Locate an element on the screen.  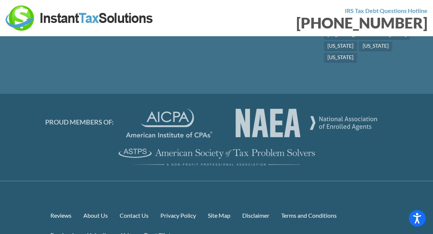
a: Terms and Conditions is located at coordinates (309, 216).